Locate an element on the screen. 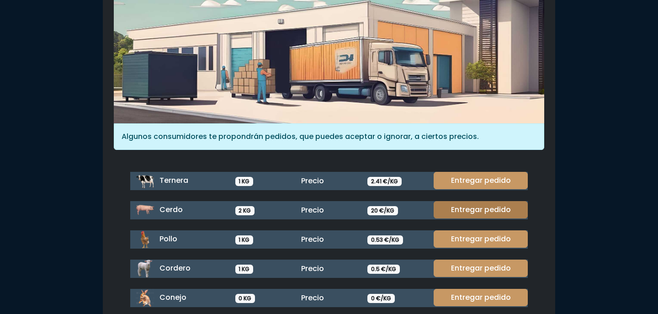  div: Algunos consumidores te propondrán pedidos, que puedes aceptar o ignorar, a ciertos precios. is located at coordinates (329, 137).